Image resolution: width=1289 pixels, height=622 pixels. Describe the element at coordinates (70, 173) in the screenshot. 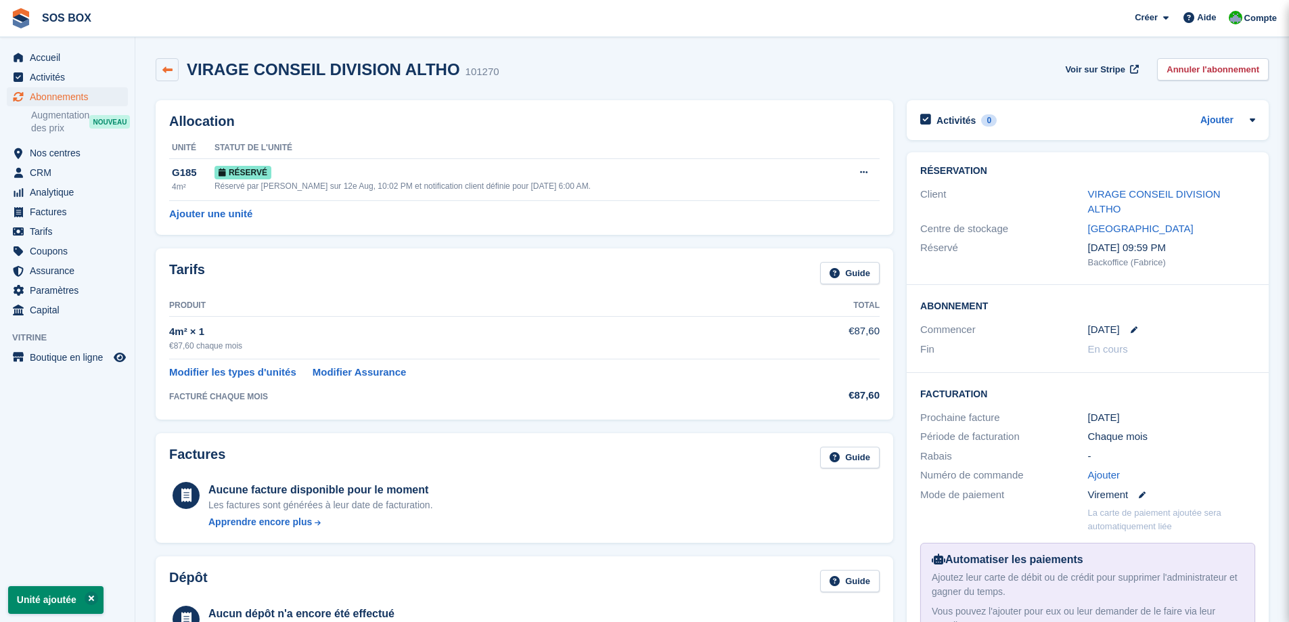

I see `span: CRM` at that location.